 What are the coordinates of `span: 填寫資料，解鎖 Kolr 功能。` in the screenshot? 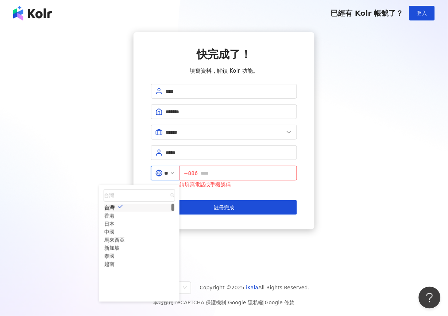 It's located at (224, 71).